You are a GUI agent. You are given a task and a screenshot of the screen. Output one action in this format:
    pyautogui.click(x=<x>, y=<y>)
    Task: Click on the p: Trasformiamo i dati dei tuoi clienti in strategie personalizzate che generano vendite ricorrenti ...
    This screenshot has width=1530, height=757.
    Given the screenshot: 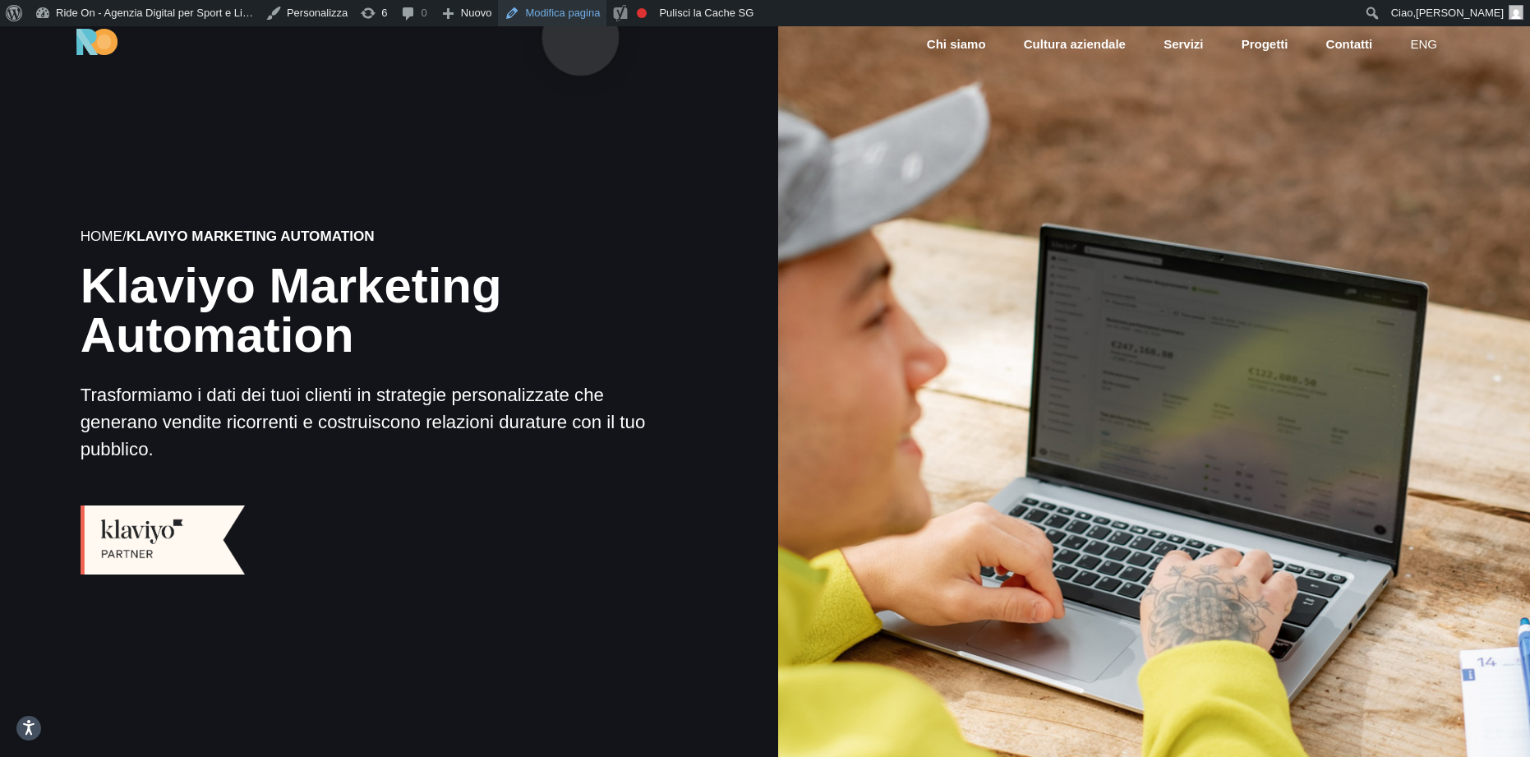 What is the action you would take?
    pyautogui.click(x=376, y=422)
    